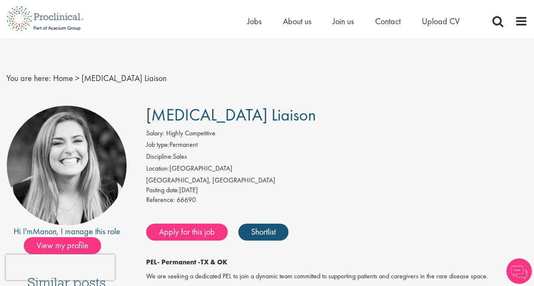 The image size is (534, 286). What do you see at coordinates (67, 245) in the screenshot?
I see `a: View my profile` at bounding box center [67, 245].